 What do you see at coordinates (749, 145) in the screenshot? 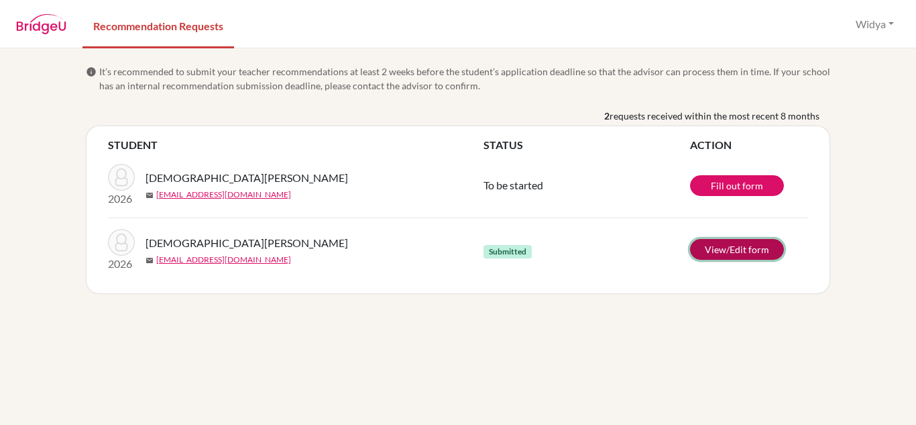
I see `th: ACTION` at bounding box center [749, 145].